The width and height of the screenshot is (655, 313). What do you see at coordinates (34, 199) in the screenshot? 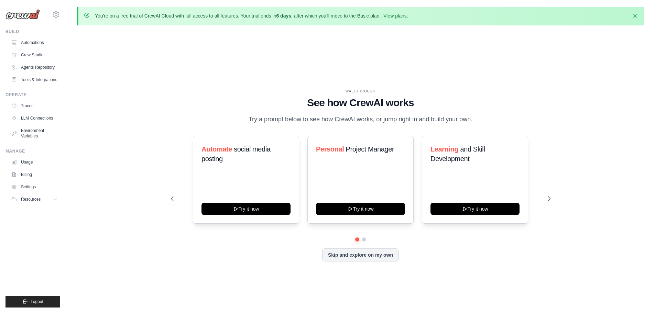
I see `button: Resources` at bounding box center [34, 199].